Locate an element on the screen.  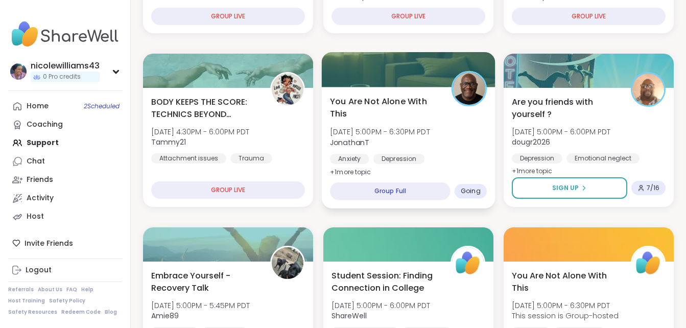
span: Sign Up is located at coordinates (566, 188).